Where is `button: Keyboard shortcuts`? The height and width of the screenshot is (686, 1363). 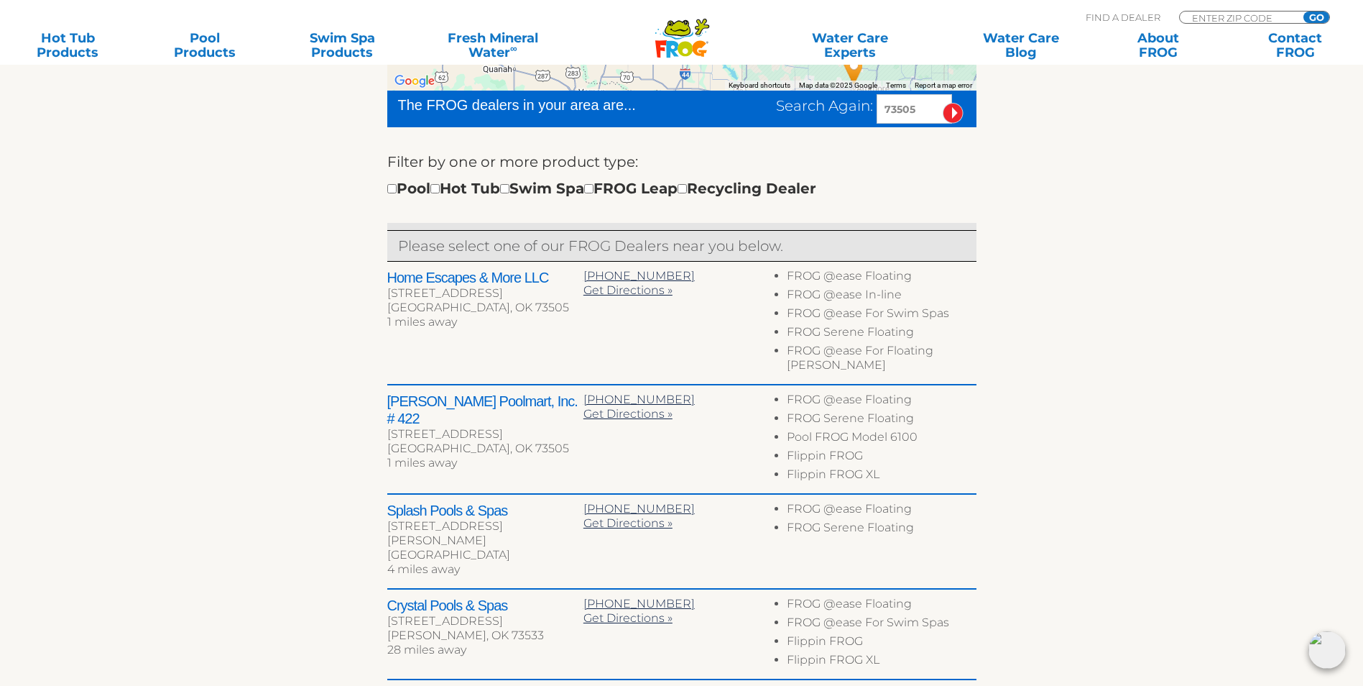
button: Keyboard shortcuts is located at coordinates (760, 86).